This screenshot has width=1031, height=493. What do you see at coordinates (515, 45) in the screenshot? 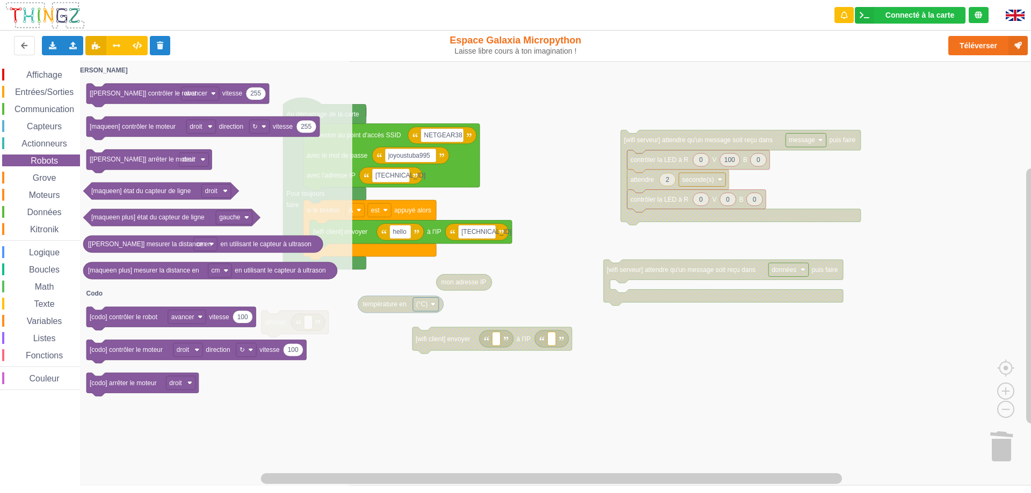
I see `div: Espace Galaxia Micropython` at bounding box center [515, 45].